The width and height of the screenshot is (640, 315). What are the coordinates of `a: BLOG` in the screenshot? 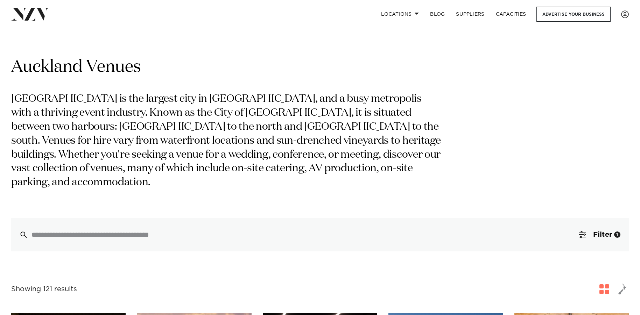 It's located at (438, 14).